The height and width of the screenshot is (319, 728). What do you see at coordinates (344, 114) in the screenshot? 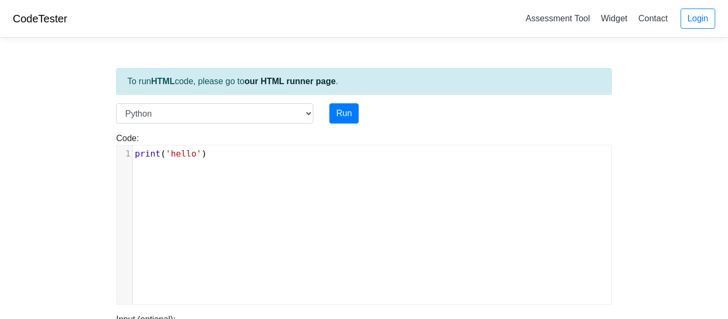
I see `button: Run` at bounding box center [344, 114].